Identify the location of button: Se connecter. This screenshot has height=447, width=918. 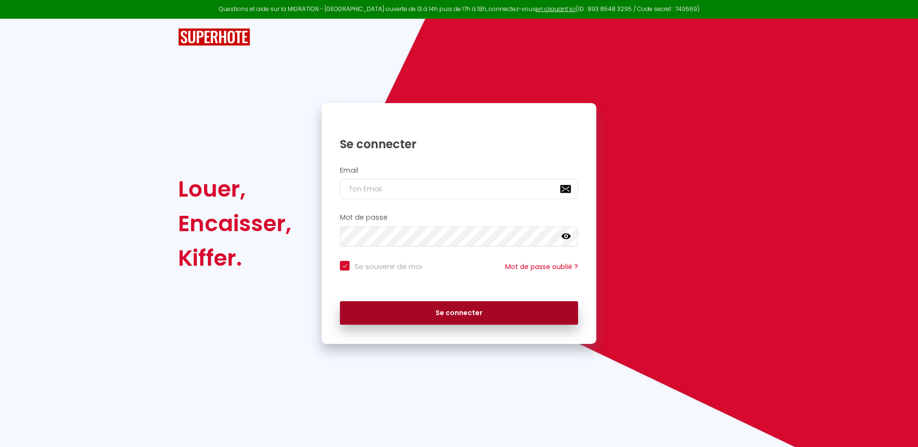
(459, 314).